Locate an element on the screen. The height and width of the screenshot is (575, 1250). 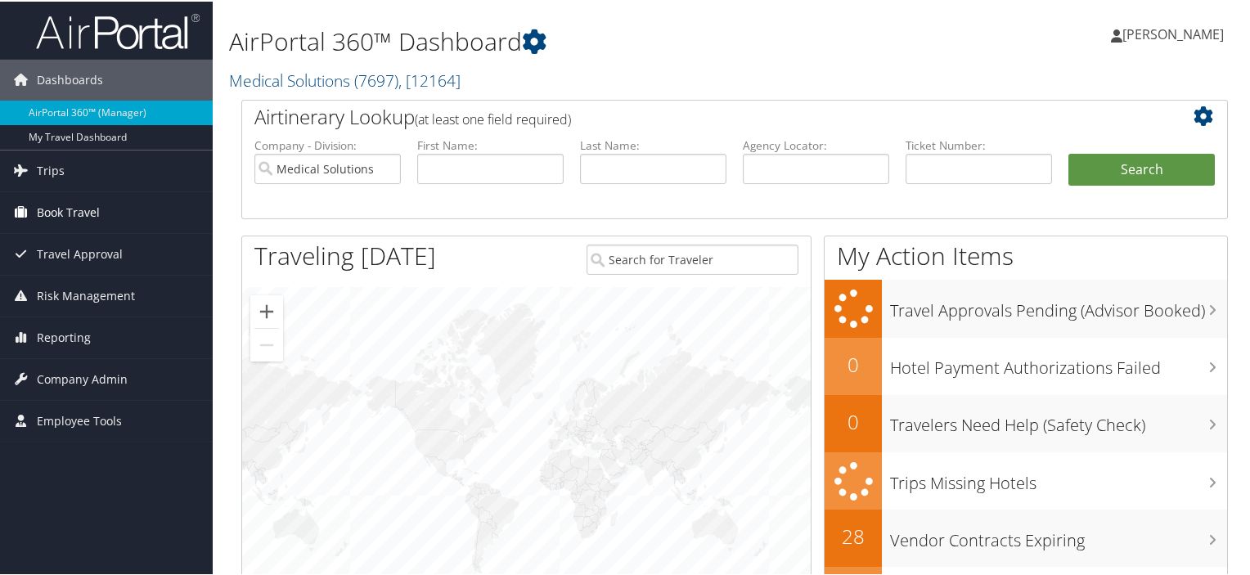
h1: My Action Items is located at coordinates (1026, 254).